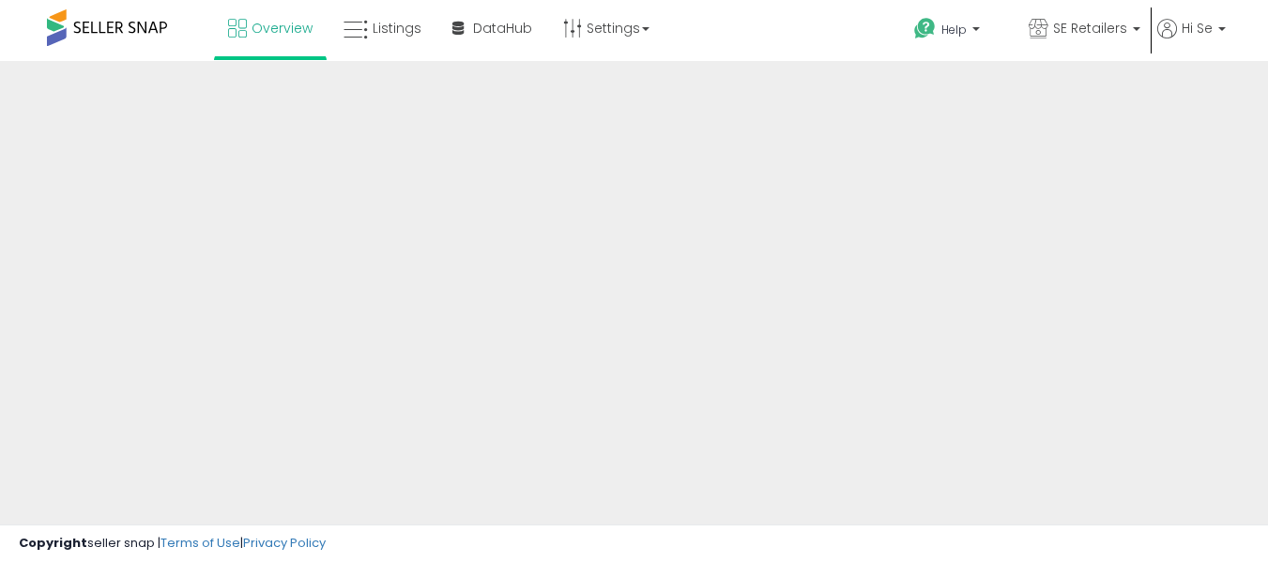 The height and width of the screenshot is (562, 1268). Describe the element at coordinates (282, 28) in the screenshot. I see `span: Overview` at that location.